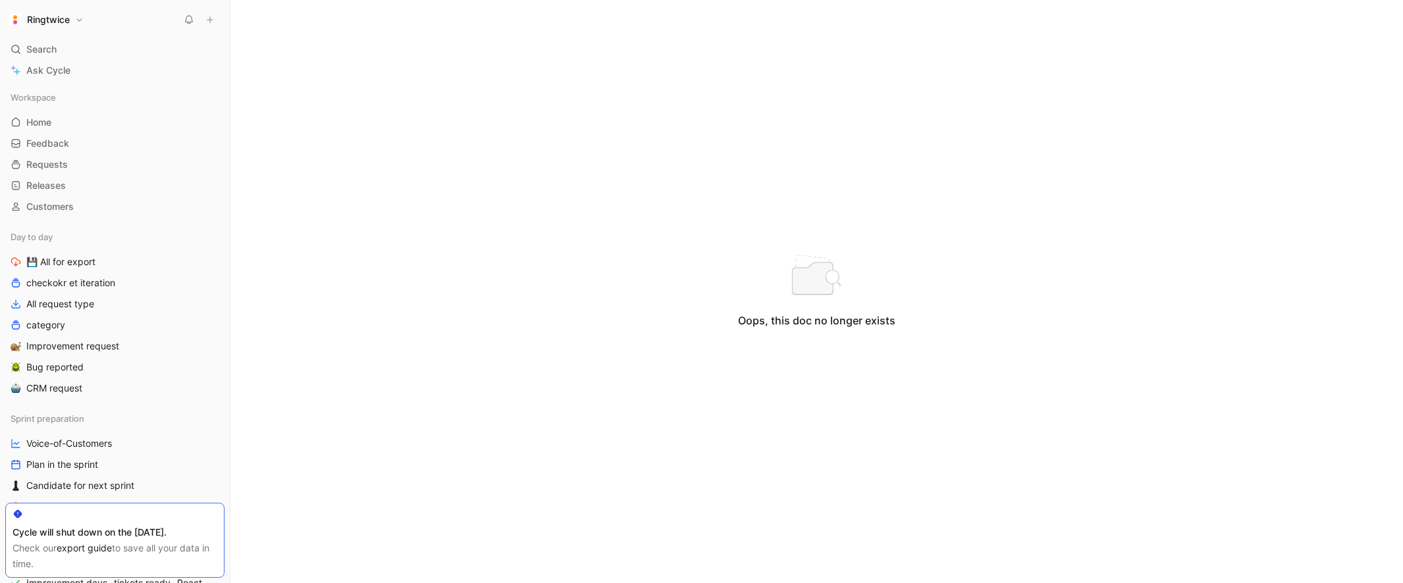 The width and height of the screenshot is (1403, 583). I want to click on span: Plan in the sprint, so click(62, 465).